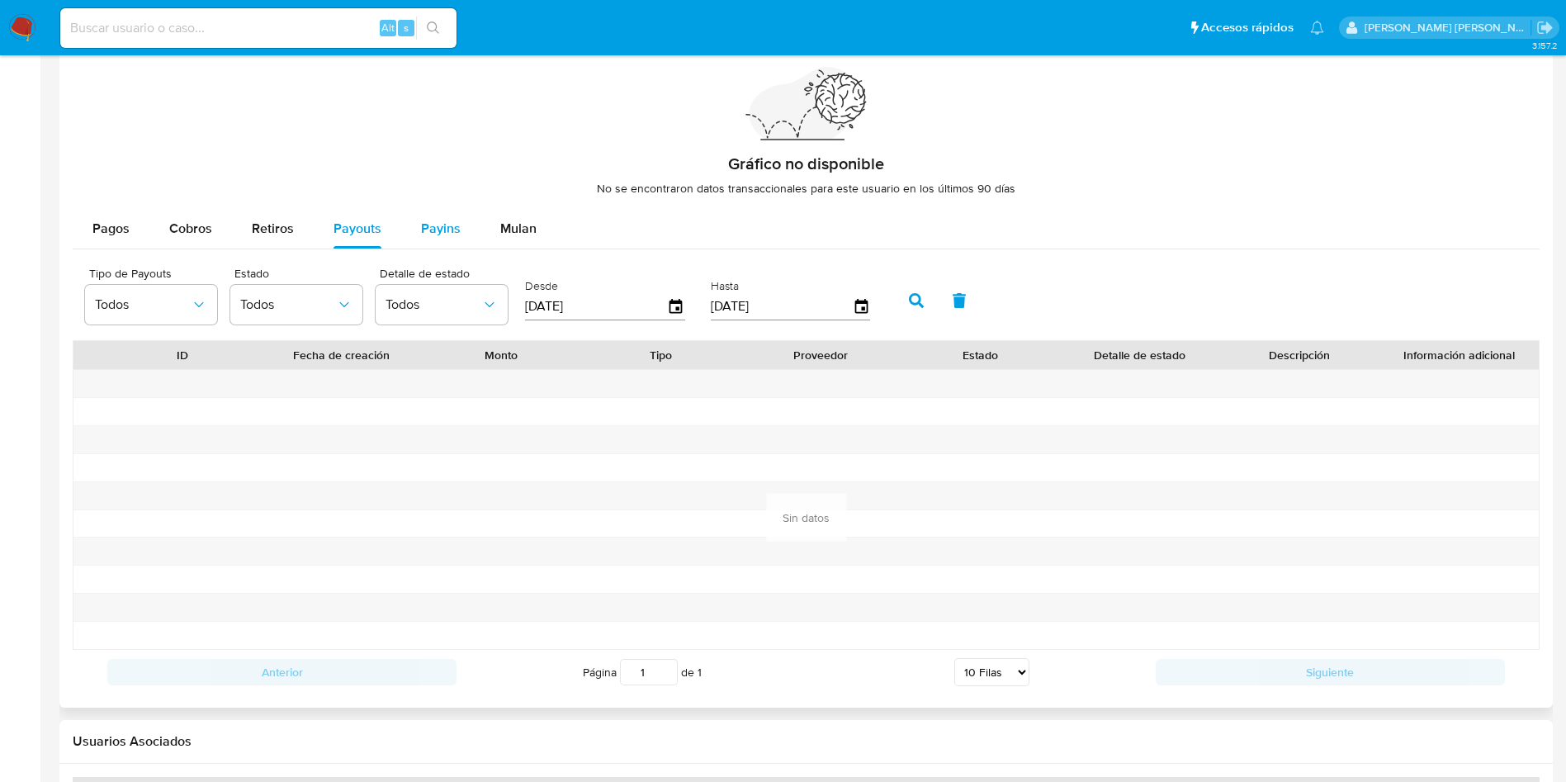 This screenshot has width=1566, height=782. What do you see at coordinates (432, 28) in the screenshot?
I see `button: search-icon` at bounding box center [432, 28].